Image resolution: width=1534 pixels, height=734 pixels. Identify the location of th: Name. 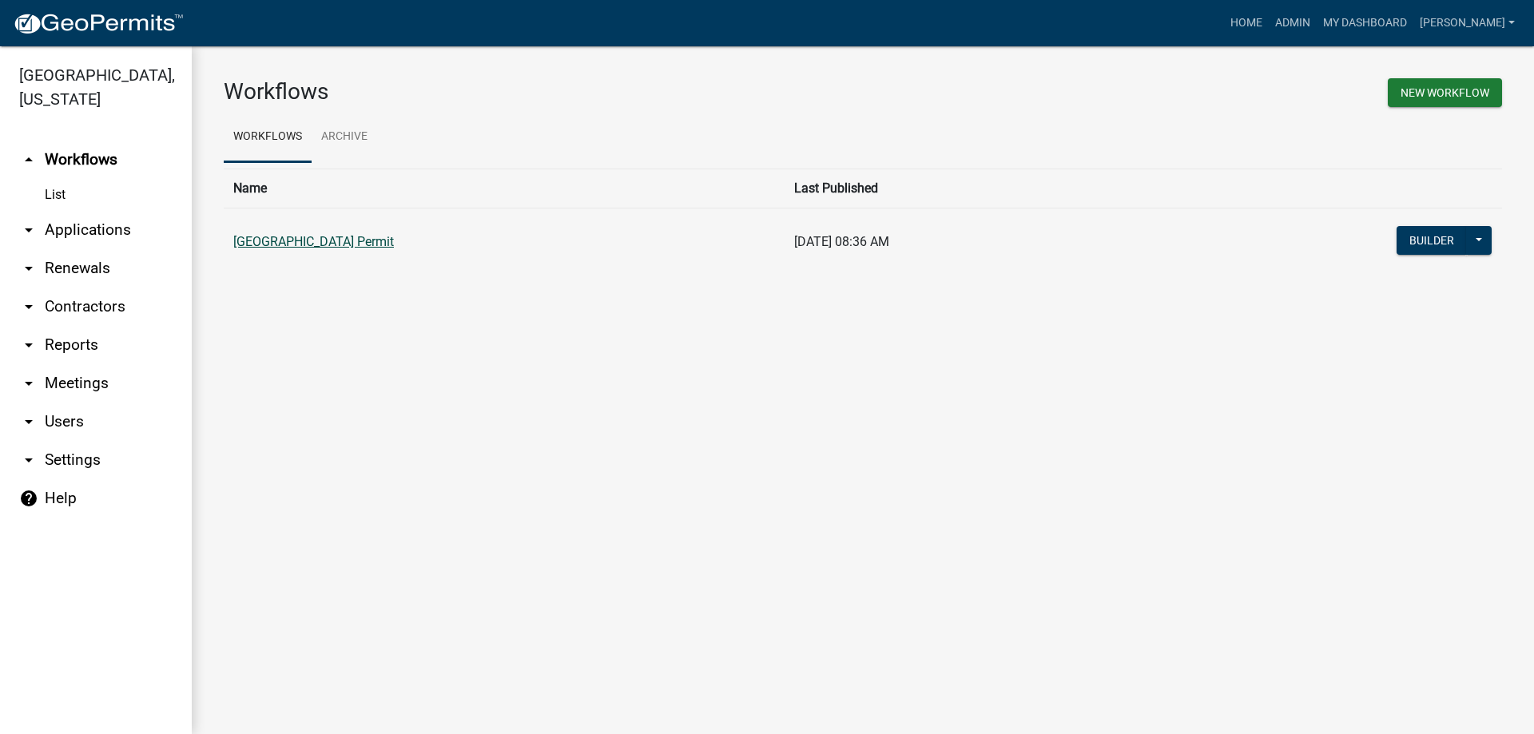
(504, 188).